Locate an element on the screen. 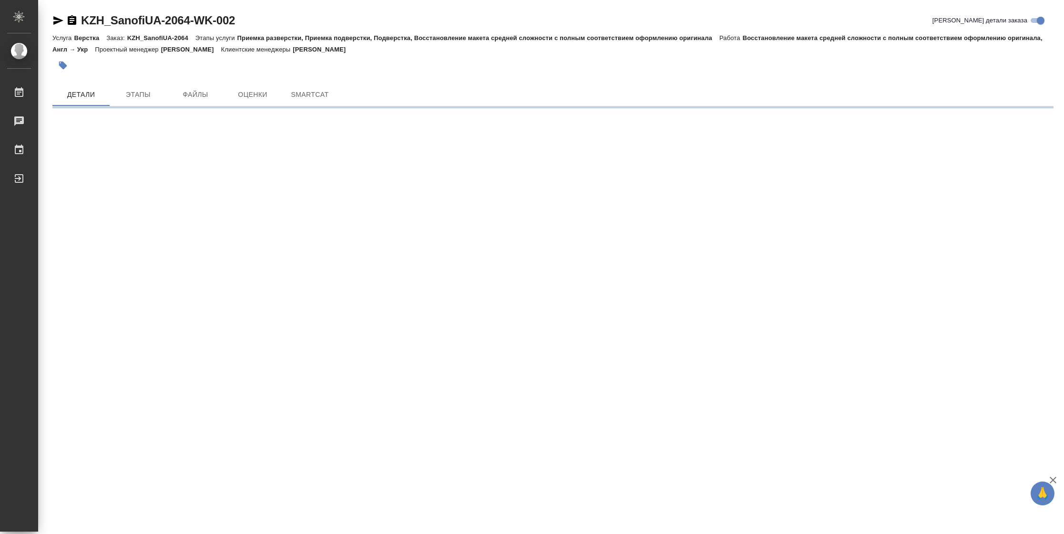  p: KZH_SanofiUA-2064 is located at coordinates (161, 38).